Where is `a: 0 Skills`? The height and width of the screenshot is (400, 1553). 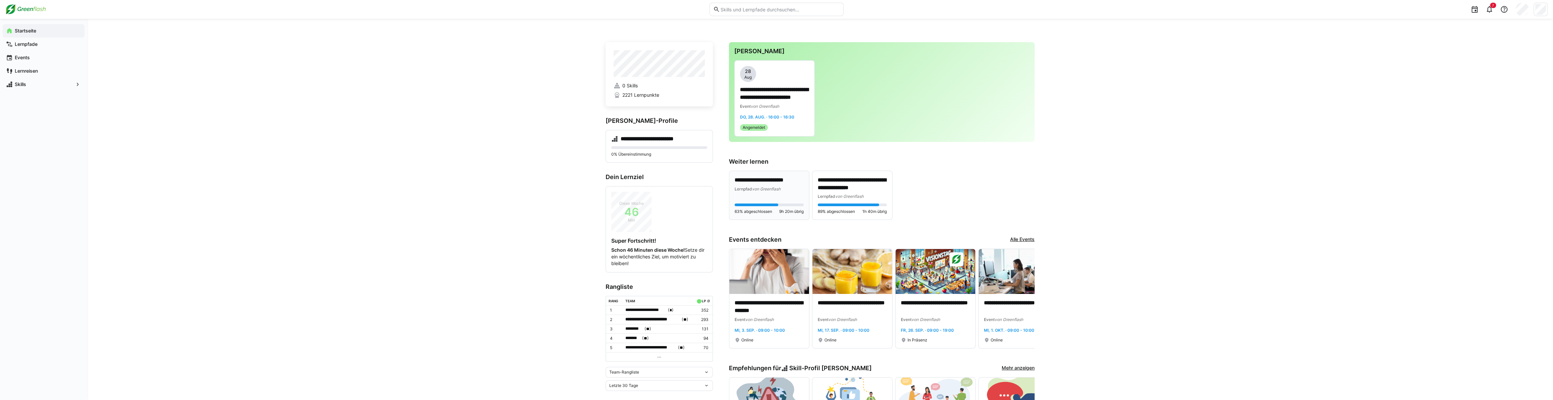
a: 0 Skills is located at coordinates (659, 86).